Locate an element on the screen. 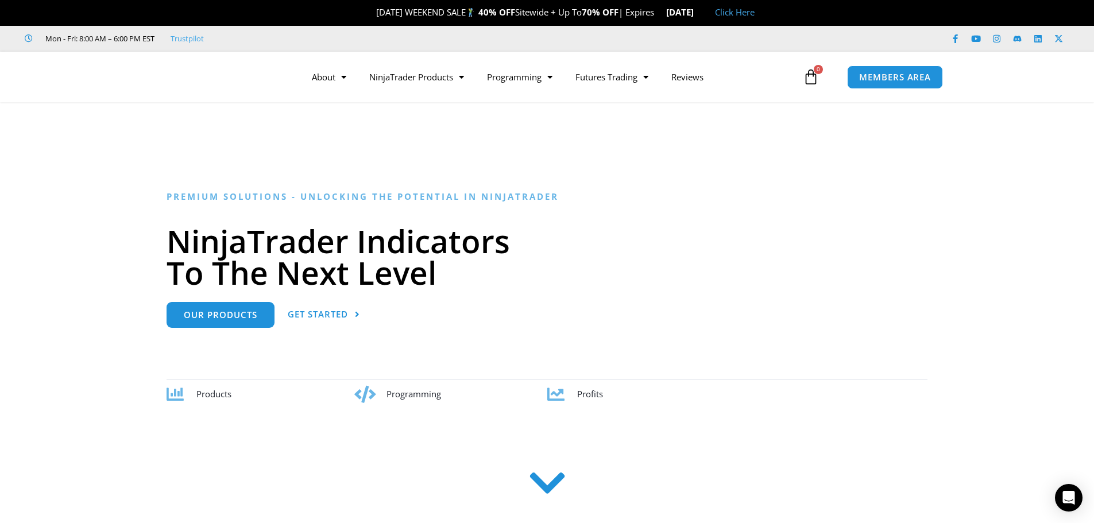 This screenshot has width=1094, height=523. h1: NinjaTrader Indicators To The Next Level is located at coordinates (547, 257).